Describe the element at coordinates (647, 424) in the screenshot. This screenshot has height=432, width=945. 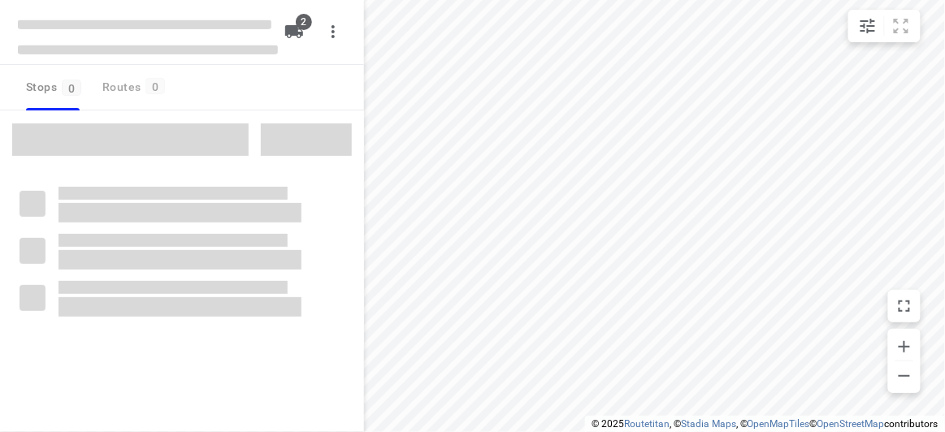
I see `a: Routetitan` at that location.